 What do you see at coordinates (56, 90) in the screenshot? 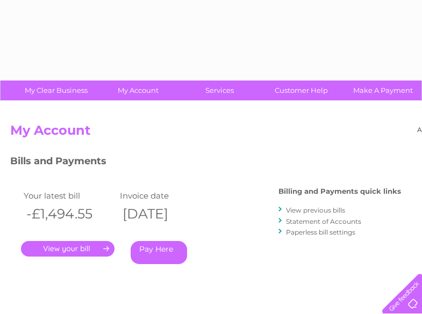
I see `a: My Clear Business` at bounding box center [56, 90].